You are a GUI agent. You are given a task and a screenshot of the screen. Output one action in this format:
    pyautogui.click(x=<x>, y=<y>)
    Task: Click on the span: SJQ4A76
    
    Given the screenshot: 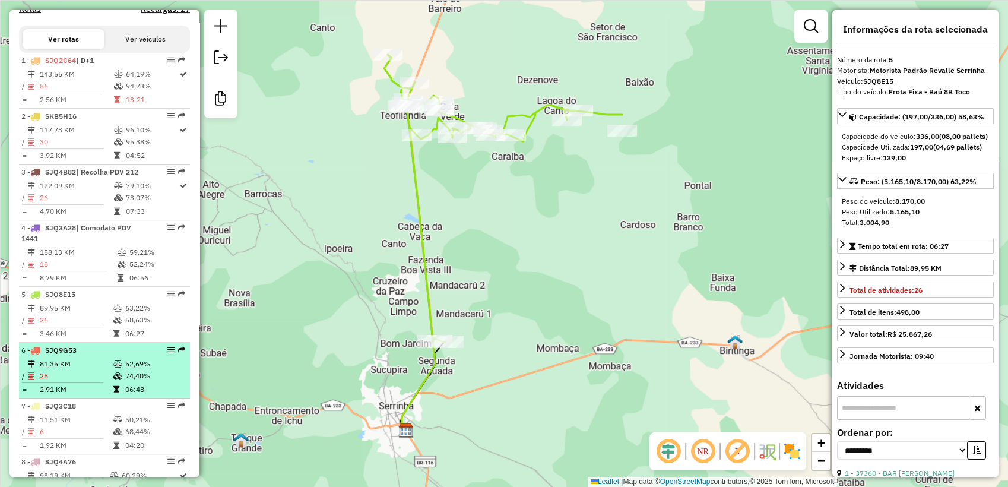 What is the action you would take?
    pyautogui.click(x=61, y=461)
    